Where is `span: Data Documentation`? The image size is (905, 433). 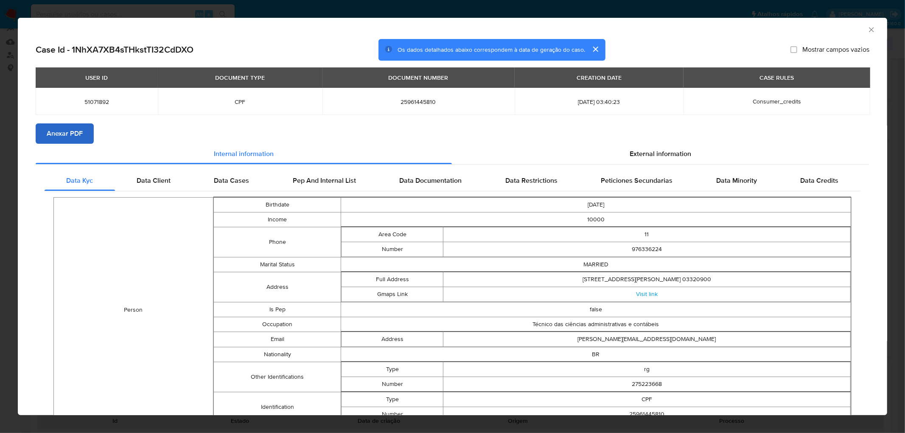
span: Data Documentation is located at coordinates (431, 180).